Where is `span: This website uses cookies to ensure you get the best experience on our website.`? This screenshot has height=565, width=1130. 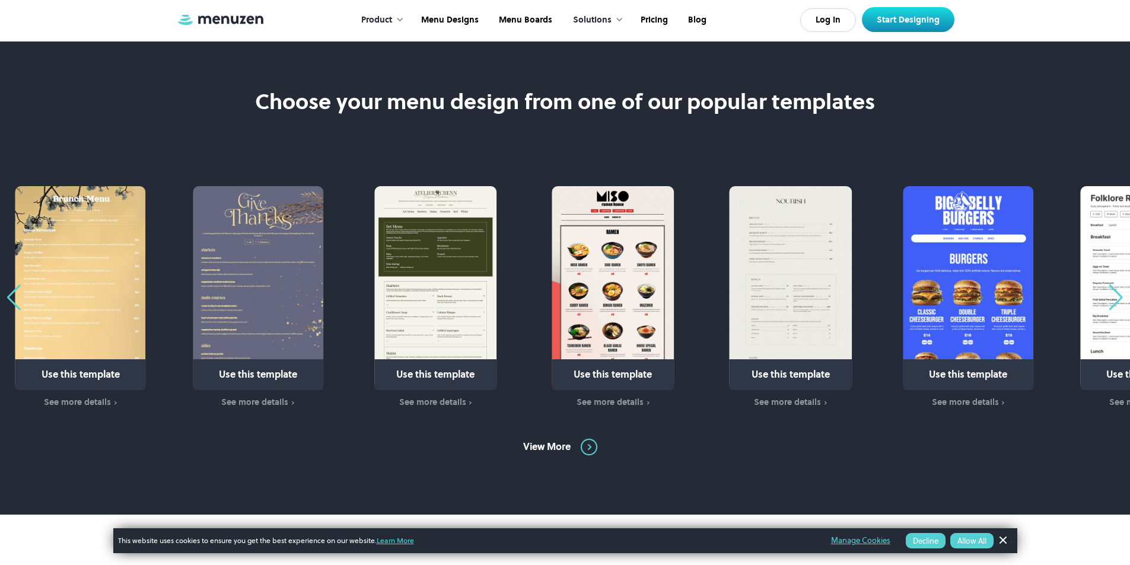 span: This website uses cookies to ensure you get the best experience on our website. is located at coordinates (466, 541).